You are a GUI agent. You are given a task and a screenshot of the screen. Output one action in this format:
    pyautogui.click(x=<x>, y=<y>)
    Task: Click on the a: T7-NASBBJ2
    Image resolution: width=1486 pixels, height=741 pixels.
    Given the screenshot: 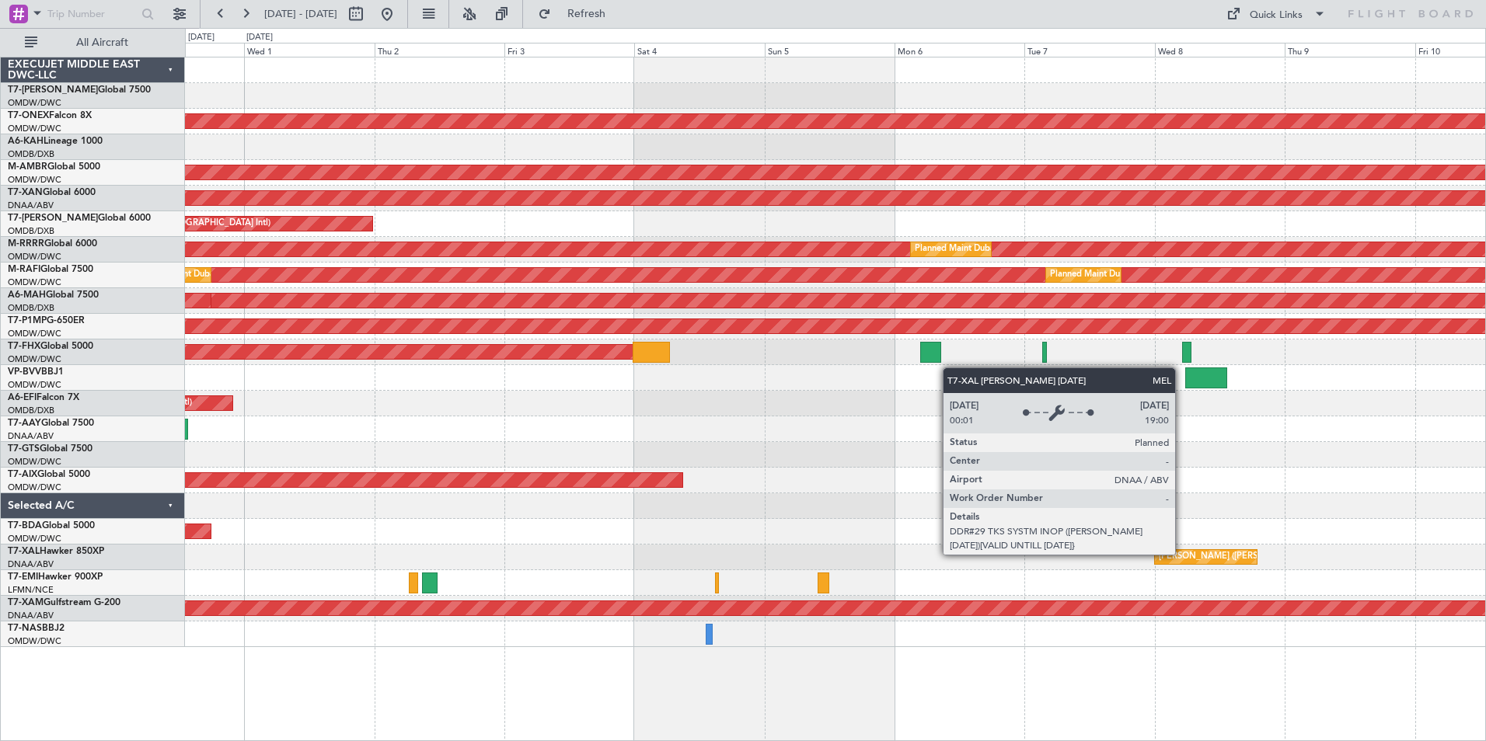 What is the action you would take?
    pyautogui.click(x=36, y=629)
    